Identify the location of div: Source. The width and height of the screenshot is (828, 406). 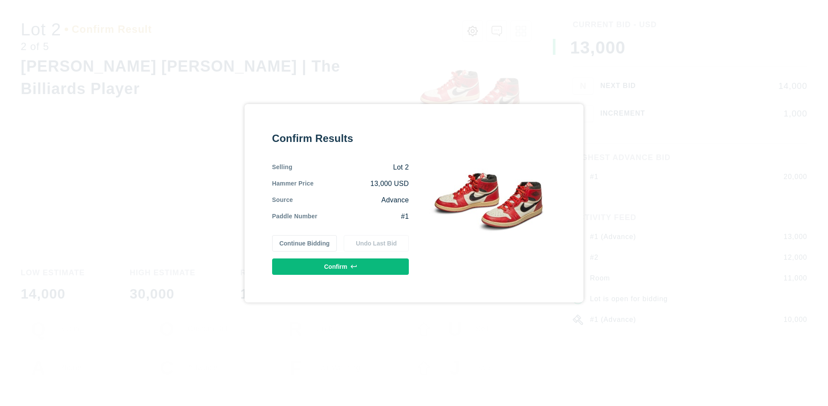
(282, 200).